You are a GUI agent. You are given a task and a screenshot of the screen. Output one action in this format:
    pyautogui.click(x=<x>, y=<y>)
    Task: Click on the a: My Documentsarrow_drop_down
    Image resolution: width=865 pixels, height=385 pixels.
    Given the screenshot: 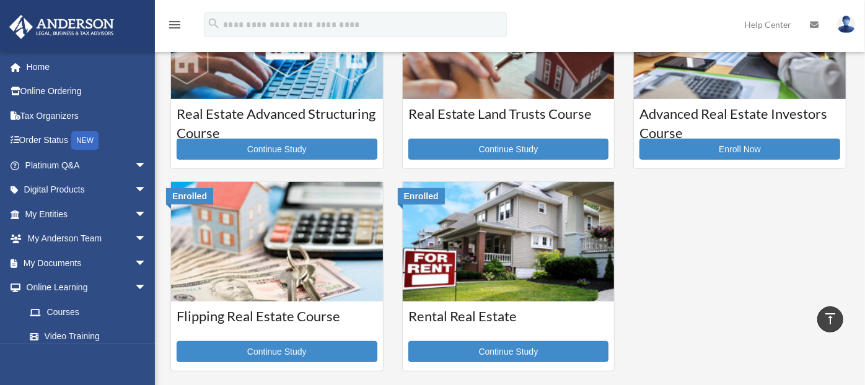 What is the action you would take?
    pyautogui.click(x=87, y=263)
    